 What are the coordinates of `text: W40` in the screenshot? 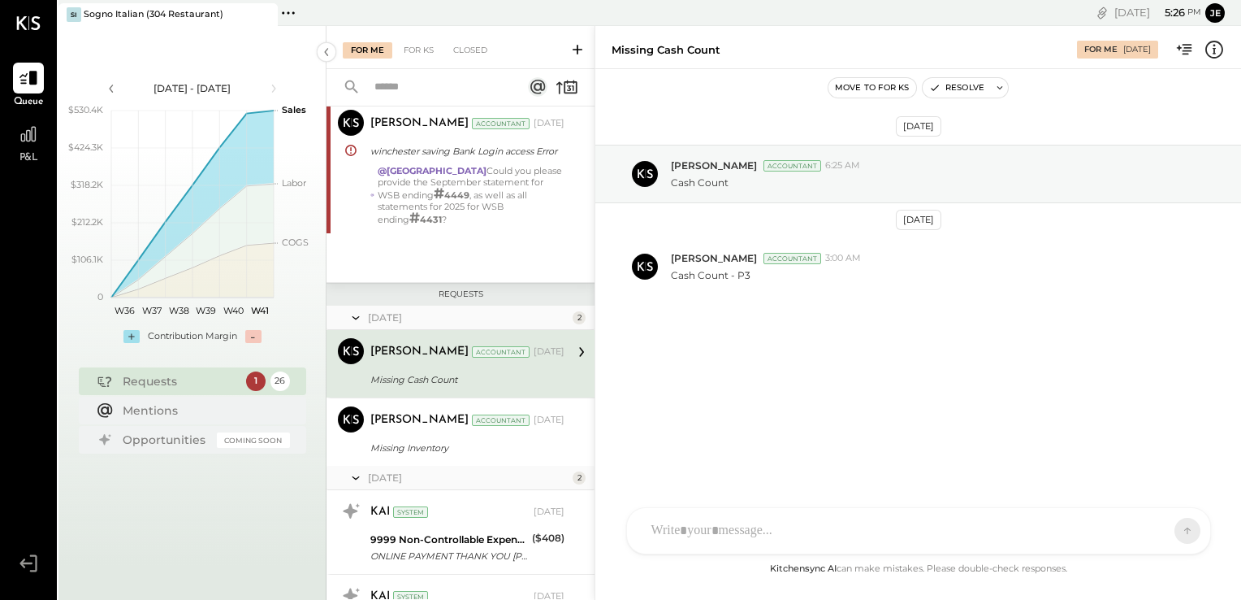 It's located at (232, 310).